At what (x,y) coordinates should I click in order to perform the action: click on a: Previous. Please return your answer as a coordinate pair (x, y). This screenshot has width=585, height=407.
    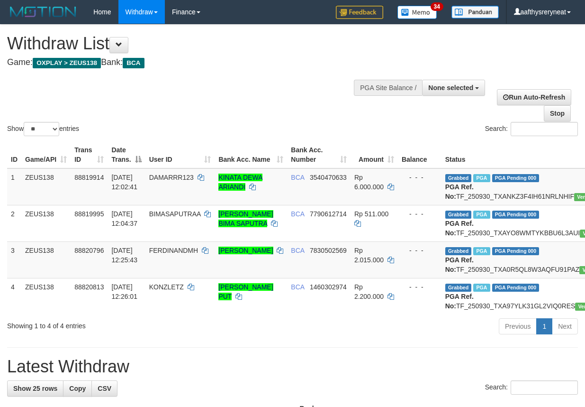
    Looking at the image, I should click on (518, 326).